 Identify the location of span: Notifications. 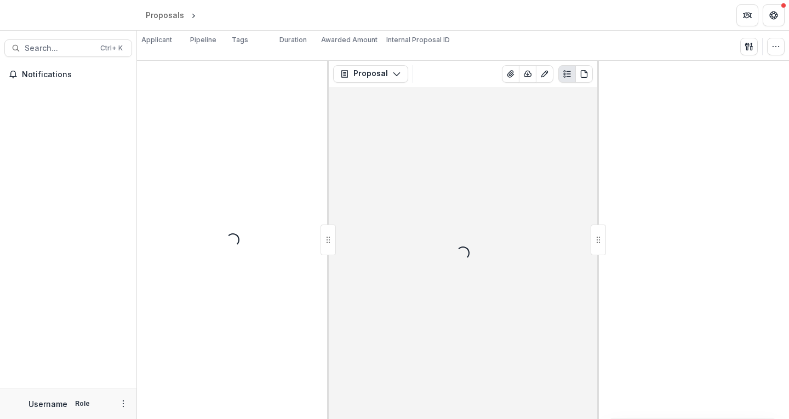
(74, 74).